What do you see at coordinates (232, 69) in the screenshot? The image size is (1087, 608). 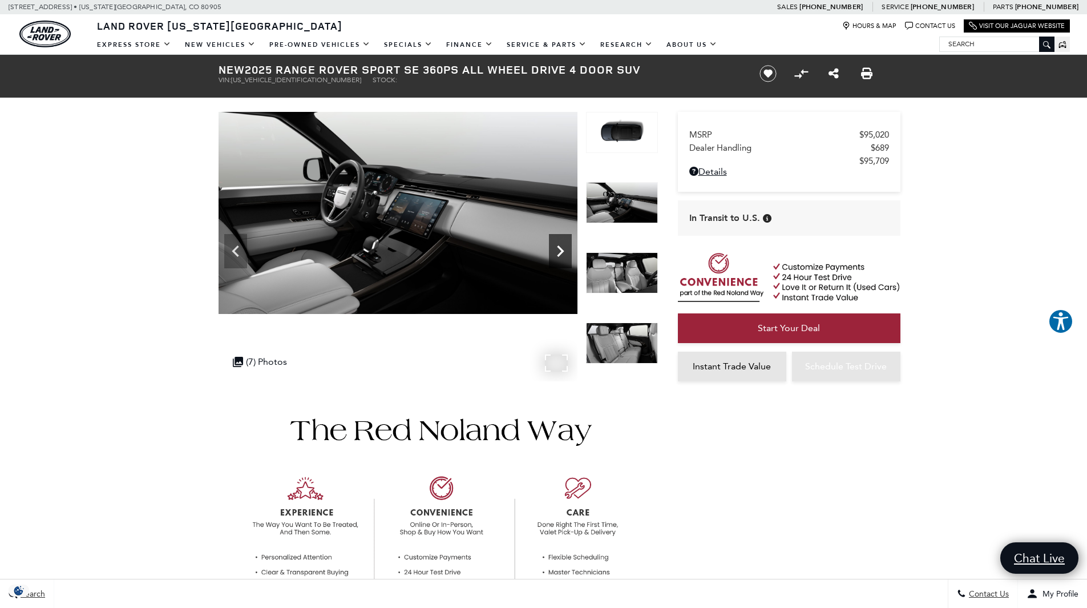 I see `strong: New` at bounding box center [232, 69].